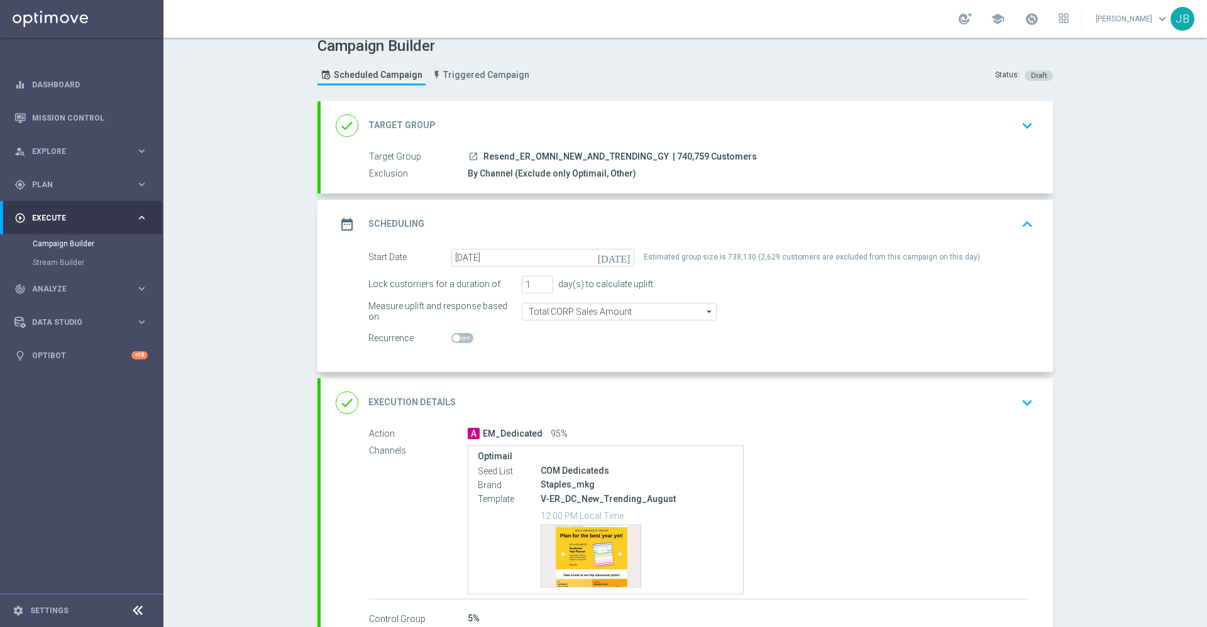 The height and width of the screenshot is (627, 1207). What do you see at coordinates (396, 224) in the screenshot?
I see `h2: Scheduling` at bounding box center [396, 224].